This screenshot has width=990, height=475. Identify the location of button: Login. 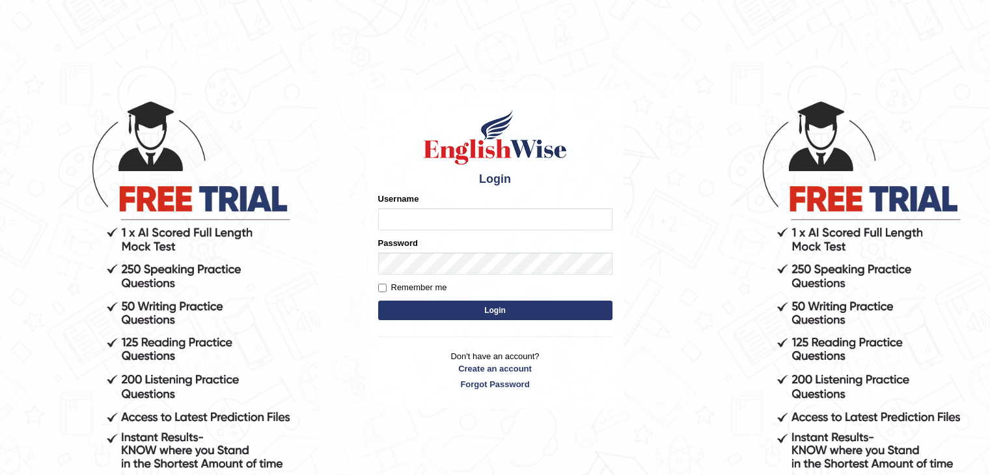
(495, 310).